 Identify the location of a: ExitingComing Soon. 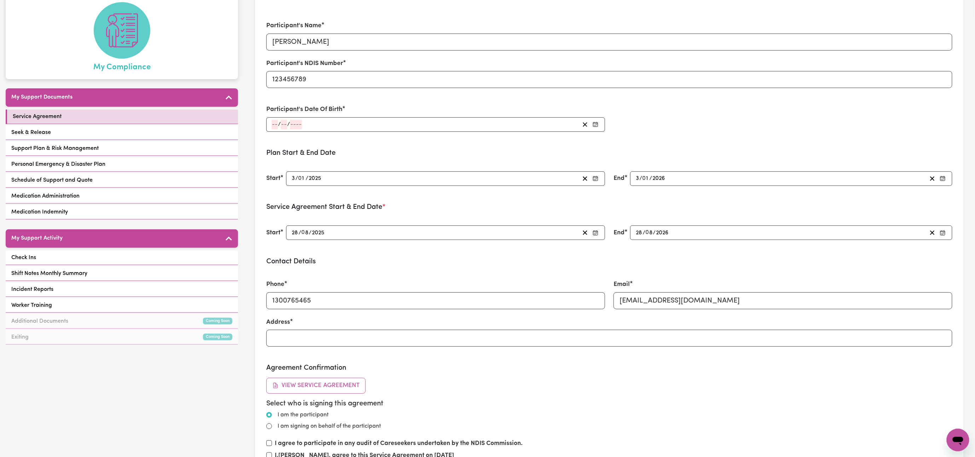
(122, 337).